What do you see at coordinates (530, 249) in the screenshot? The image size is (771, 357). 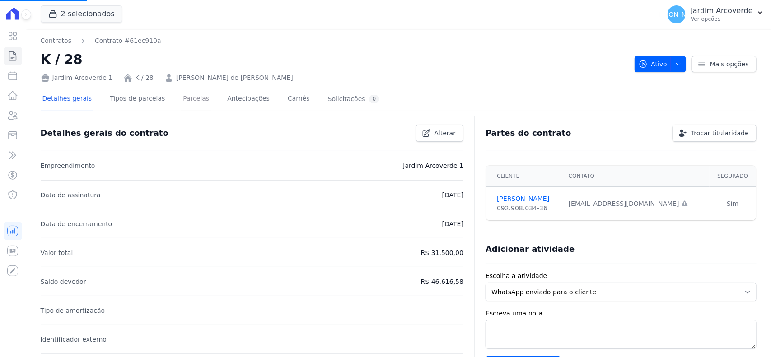 I see `h3: Adicionar atividade` at bounding box center [530, 249].